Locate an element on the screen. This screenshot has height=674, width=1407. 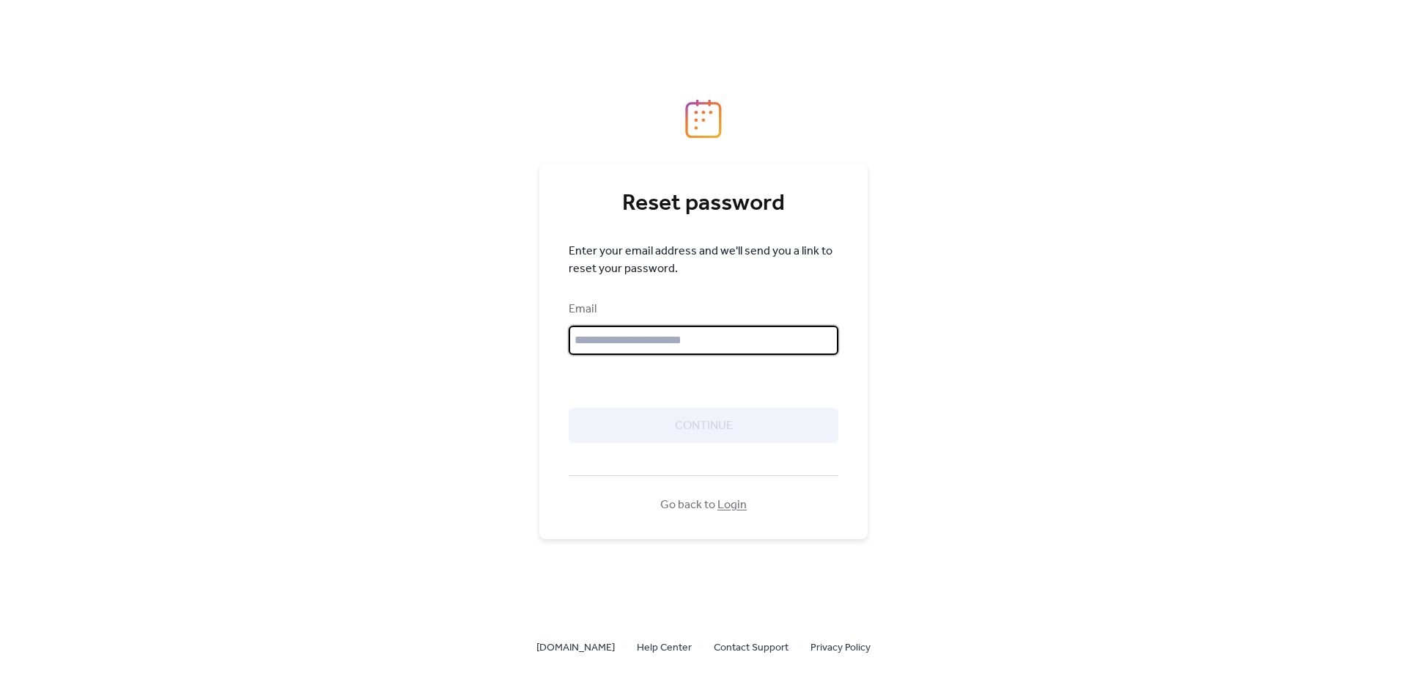
span: Privacy Policy is located at coordinates (841, 648).